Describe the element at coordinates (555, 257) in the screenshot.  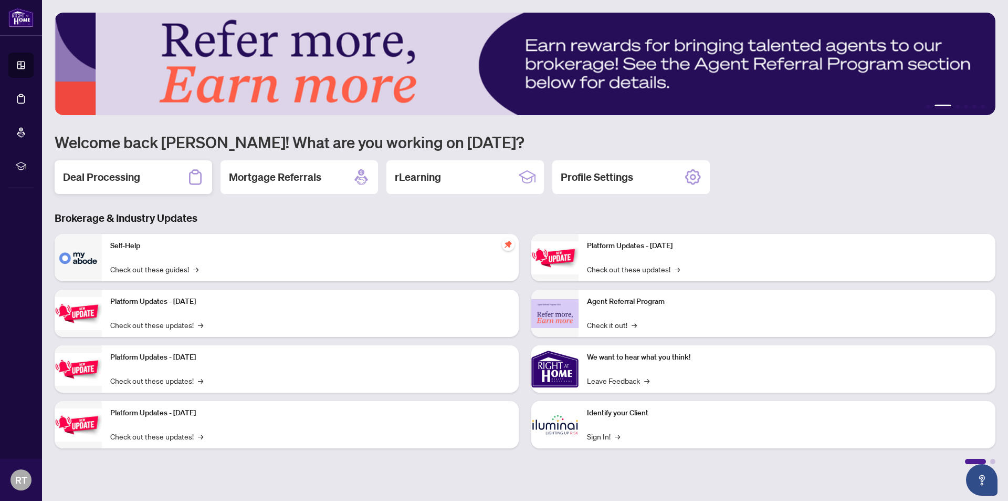
I see `img: Platform Updates - June 23, 2025` at that location.